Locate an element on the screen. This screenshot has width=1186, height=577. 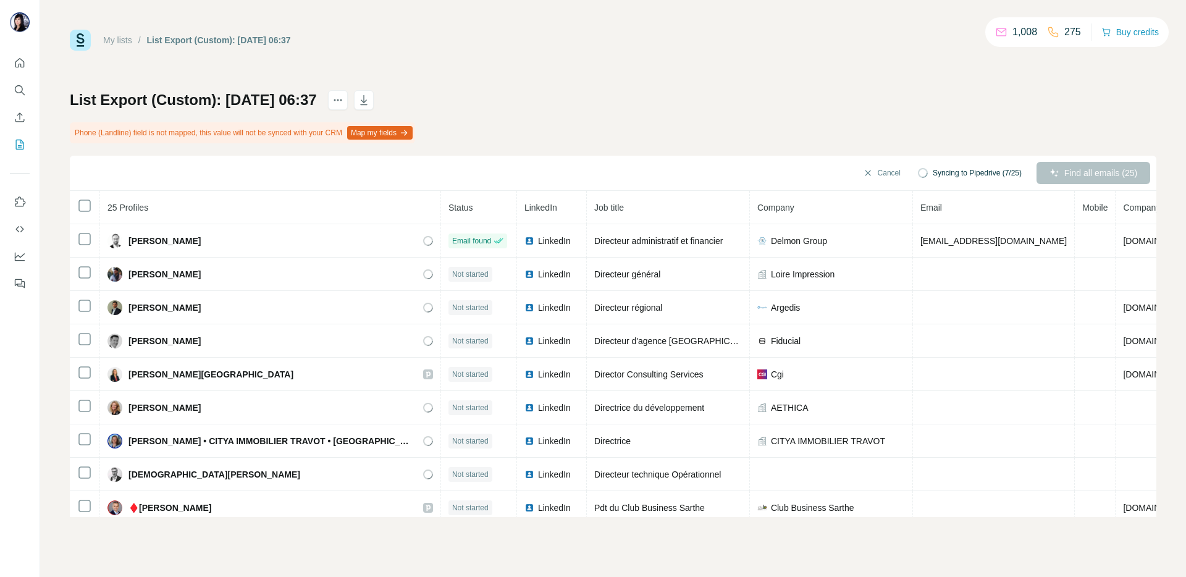
button: Quick start is located at coordinates (20, 63).